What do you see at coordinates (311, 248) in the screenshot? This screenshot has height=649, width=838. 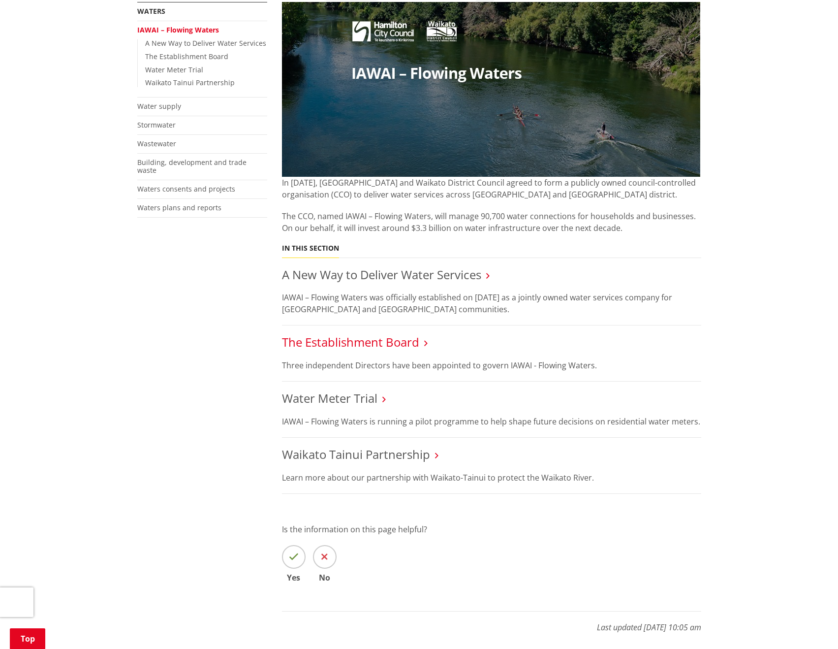 I see `h5: In this section` at bounding box center [311, 248].